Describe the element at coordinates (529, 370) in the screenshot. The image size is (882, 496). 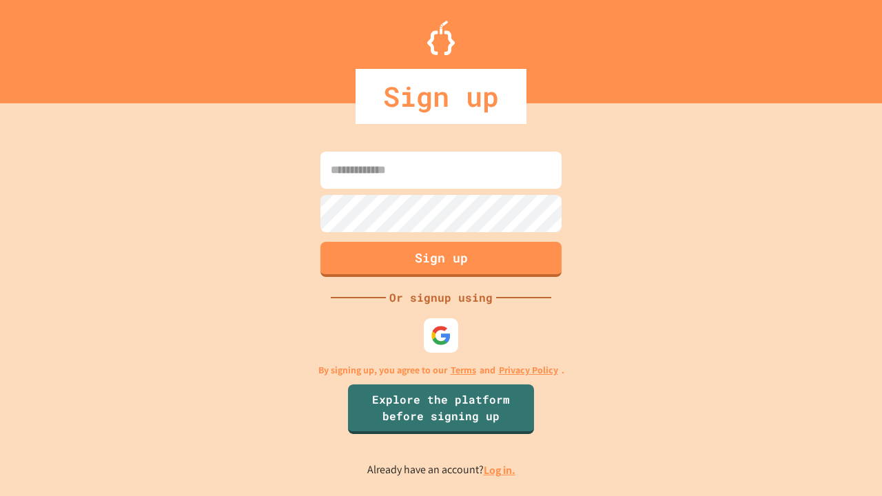
I see `a: Privacy Policy` at that location.